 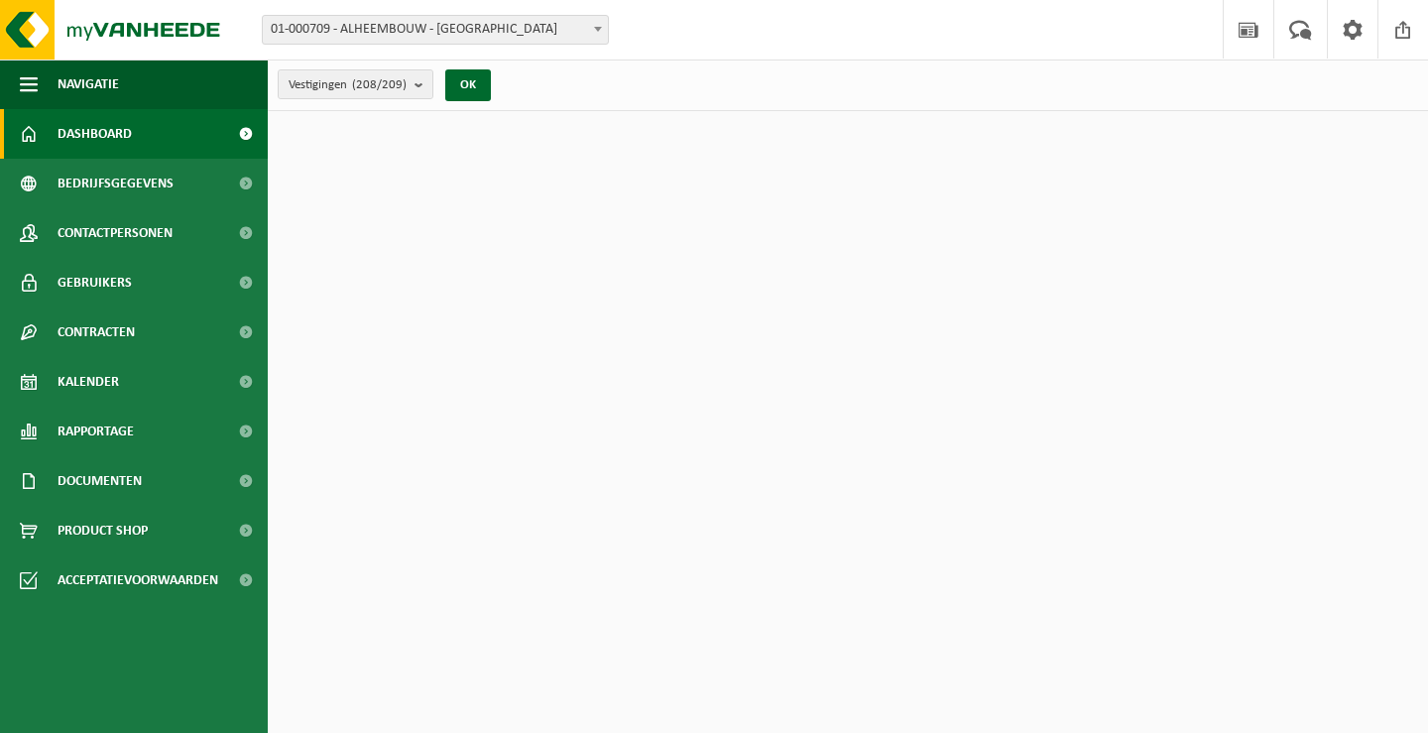 I want to click on span: Navigatie, so click(x=88, y=84).